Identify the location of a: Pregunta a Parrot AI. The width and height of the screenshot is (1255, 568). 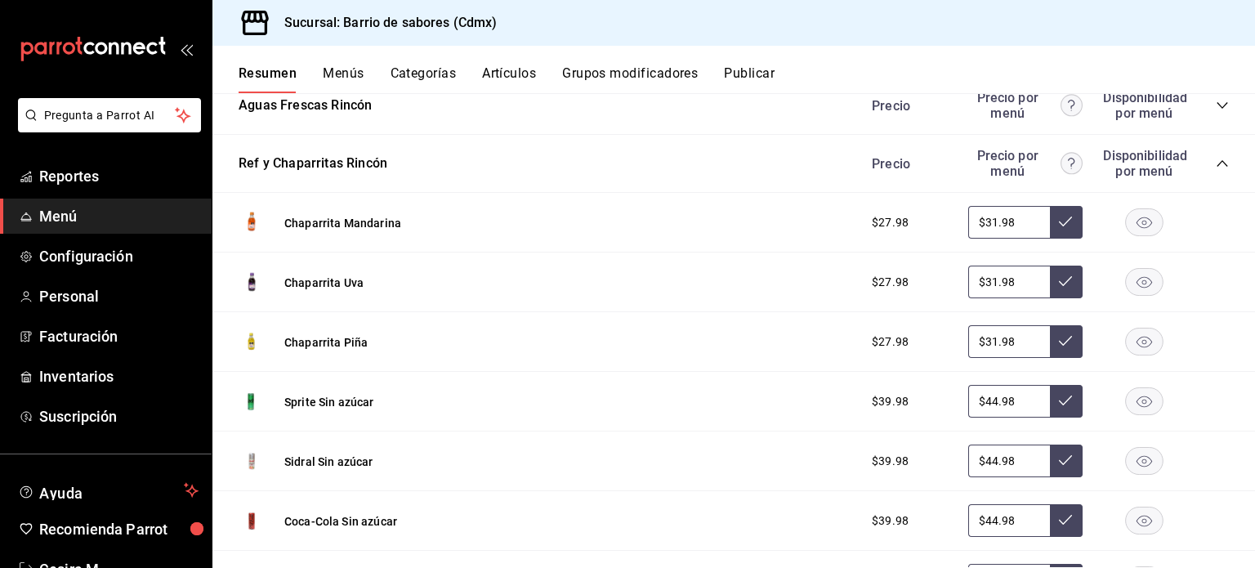
(106, 127).